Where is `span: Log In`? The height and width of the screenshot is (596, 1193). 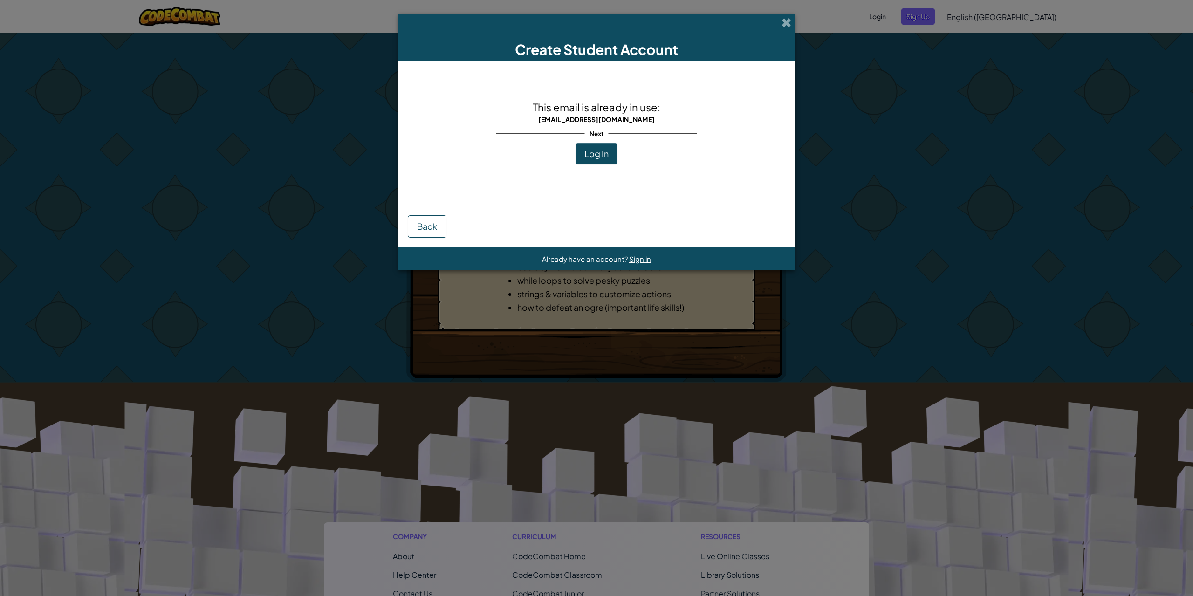
span: Log In is located at coordinates (596, 153).